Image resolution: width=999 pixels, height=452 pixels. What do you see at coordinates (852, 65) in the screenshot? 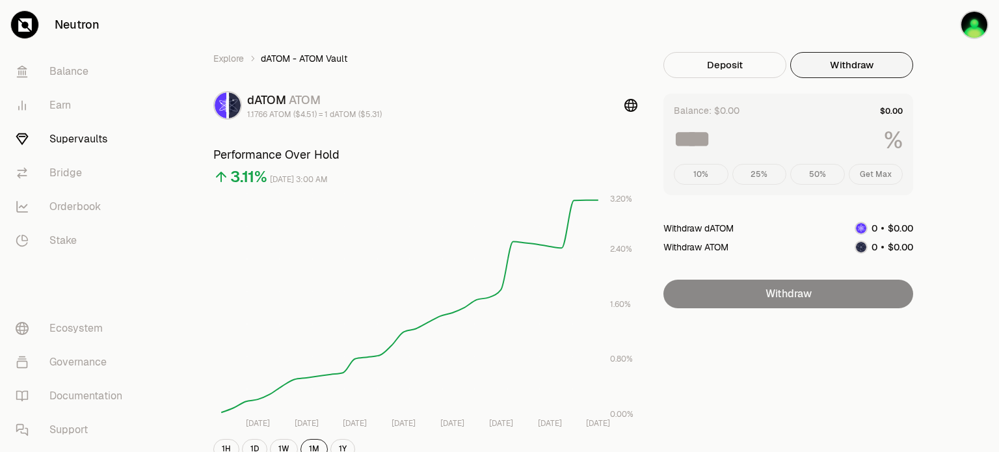
I see `button: Withdraw` at bounding box center [852, 65].